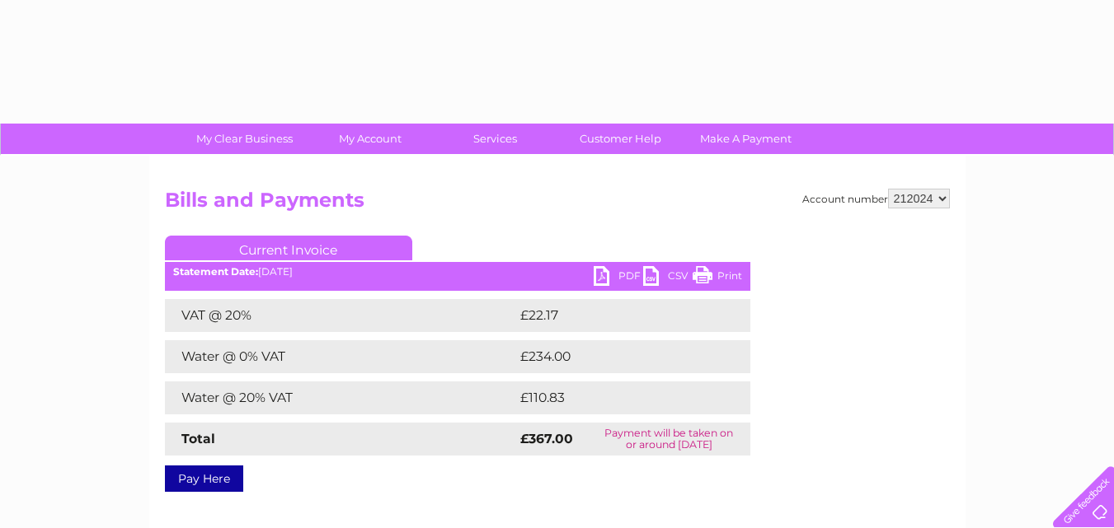 This screenshot has width=1114, height=528. What do you see at coordinates (745, 138) in the screenshot?
I see `a: Make A Payment` at bounding box center [745, 138].